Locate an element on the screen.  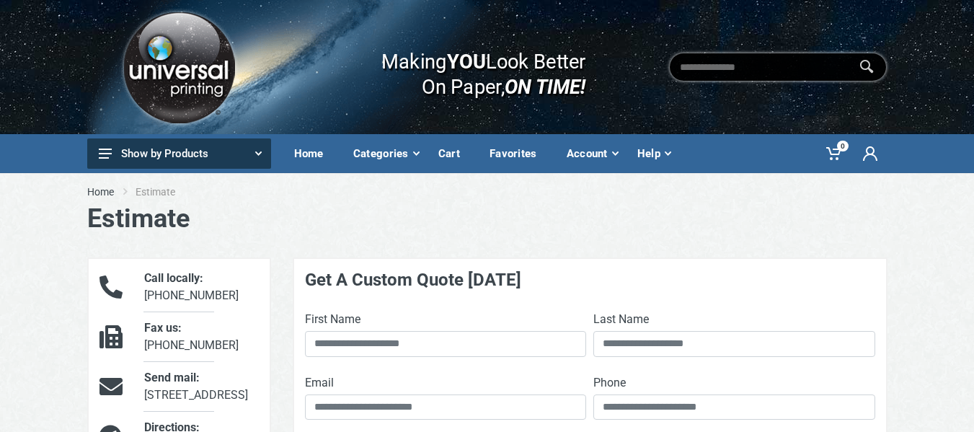
div: Cart is located at coordinates (453, 154).